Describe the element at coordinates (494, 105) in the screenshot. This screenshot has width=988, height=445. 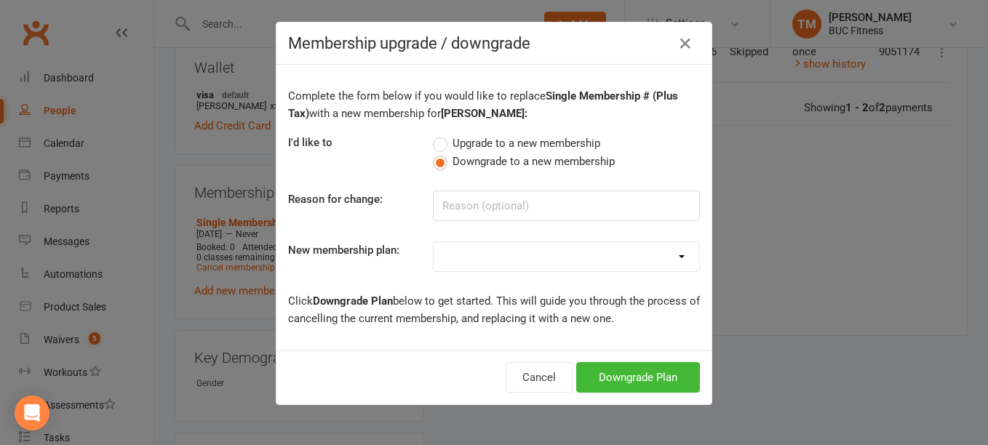
I see `p: Complete the form below if you would like to replace with a new membership for` at that location.